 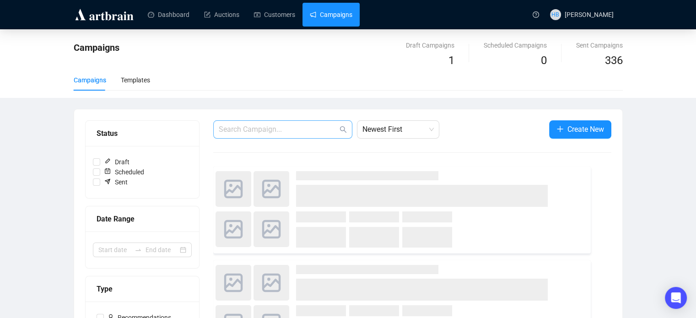 I want to click on div: Status, so click(x=142, y=133).